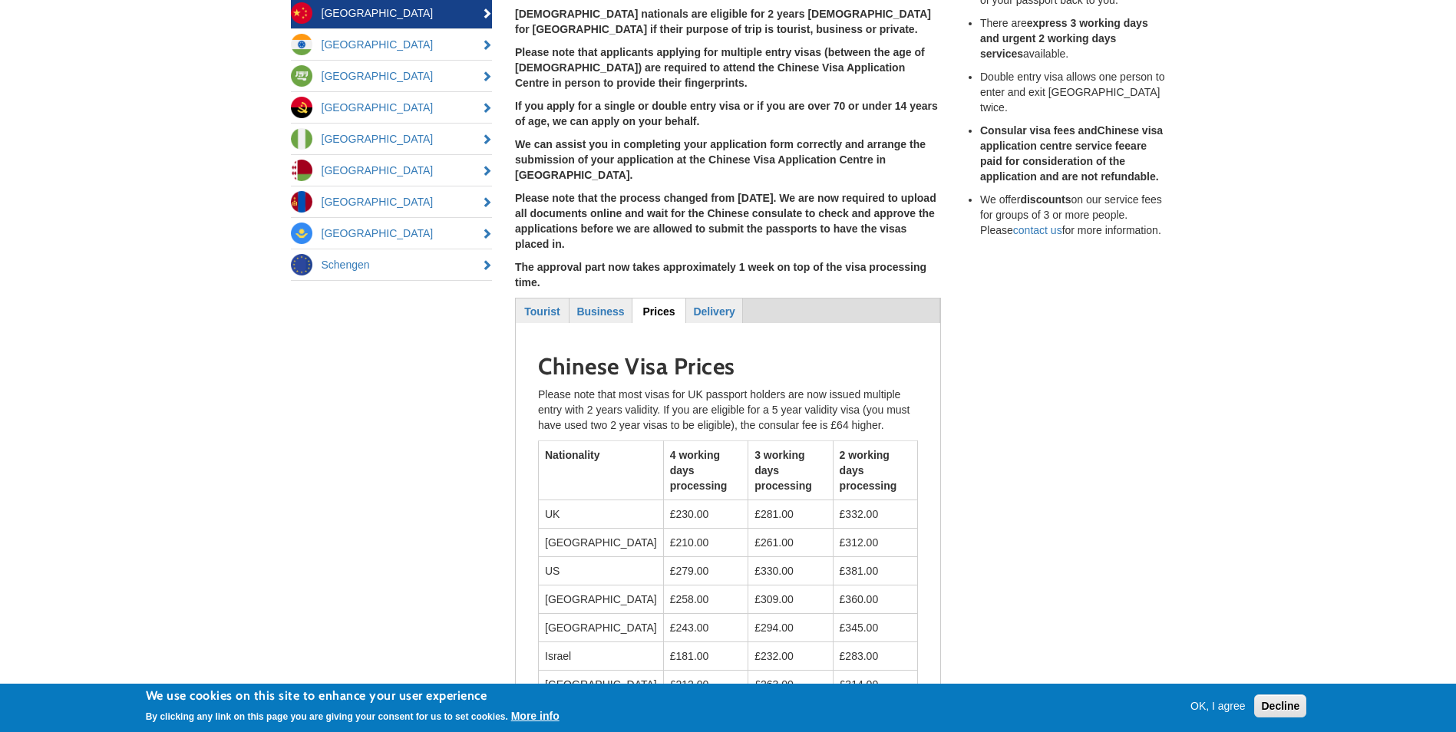  Describe the element at coordinates (600, 310) in the screenshot. I see `a: Business` at that location.